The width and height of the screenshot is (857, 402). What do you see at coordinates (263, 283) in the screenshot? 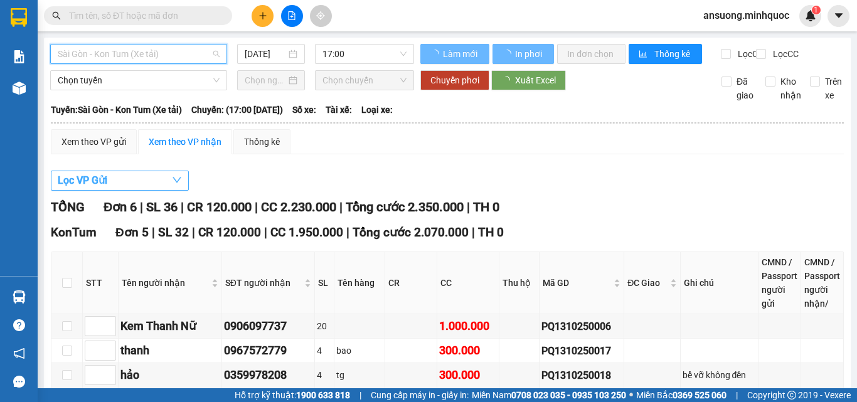
I see `span: SĐT người nhận` at bounding box center [263, 283].